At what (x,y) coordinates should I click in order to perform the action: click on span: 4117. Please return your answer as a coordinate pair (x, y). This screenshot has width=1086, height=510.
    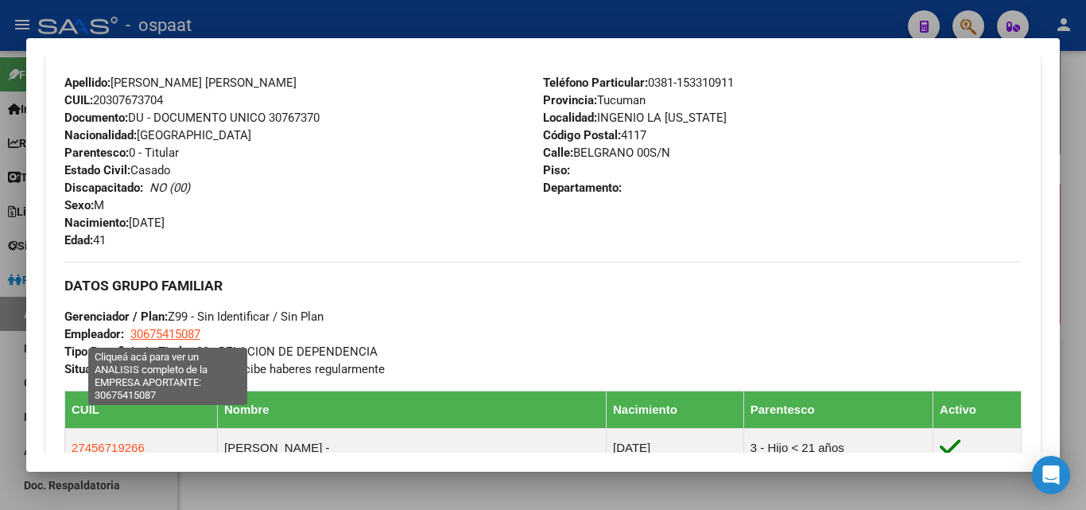
    Looking at the image, I should click on (595, 135).